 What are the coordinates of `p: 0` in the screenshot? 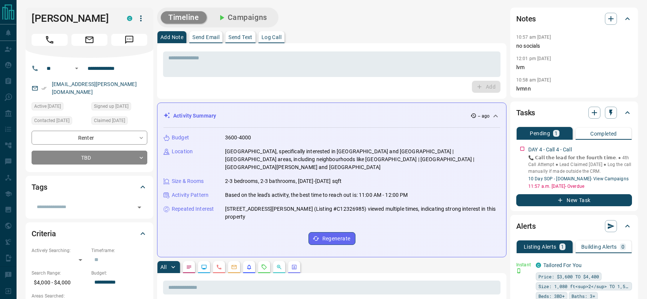 It's located at (623, 247).